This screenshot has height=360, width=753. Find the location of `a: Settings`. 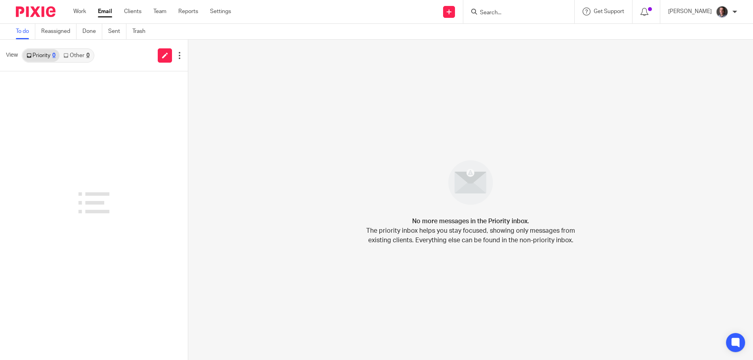

a: Settings is located at coordinates (220, 11).